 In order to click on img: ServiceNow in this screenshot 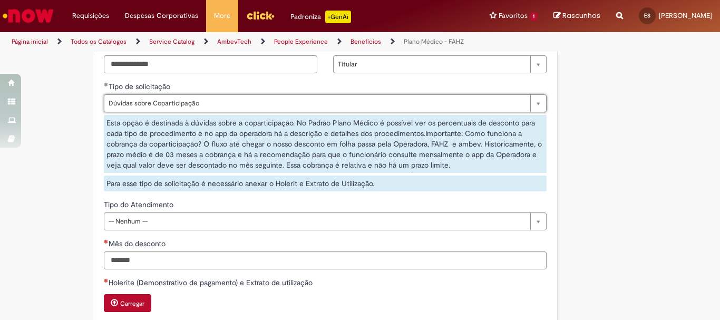, I will do `click(28, 16)`.